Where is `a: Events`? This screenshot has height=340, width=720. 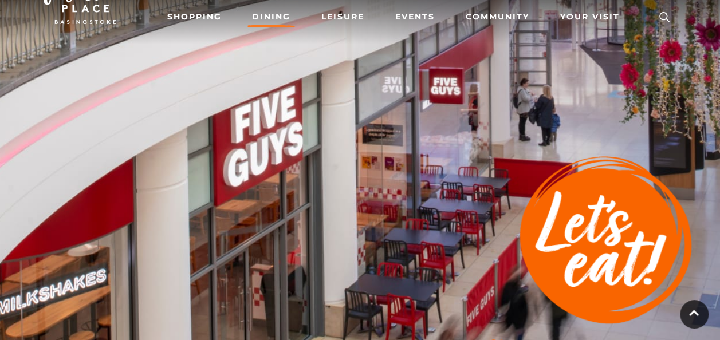
a: Events is located at coordinates (415, 17).